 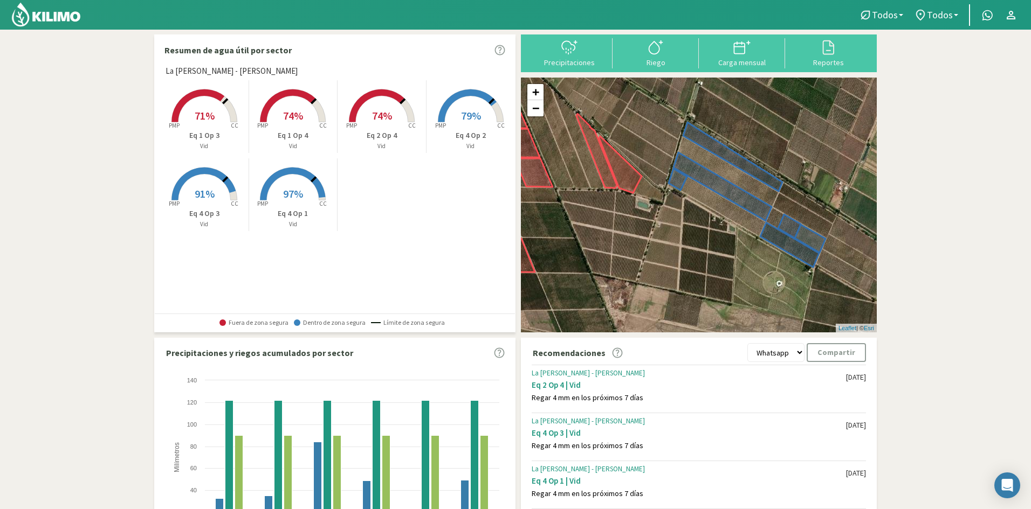 What do you see at coordinates (688, 433) in the screenshot?
I see `div: Eq 4 Op 3 | Vid` at bounding box center [688, 433].